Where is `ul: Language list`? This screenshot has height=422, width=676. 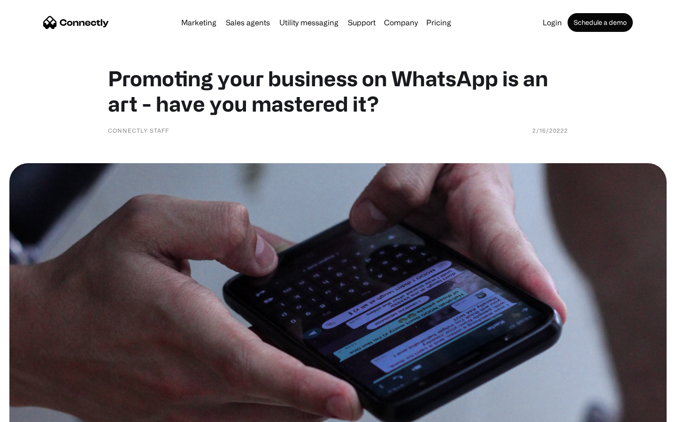 ul: Language list is located at coordinates (38, 412).